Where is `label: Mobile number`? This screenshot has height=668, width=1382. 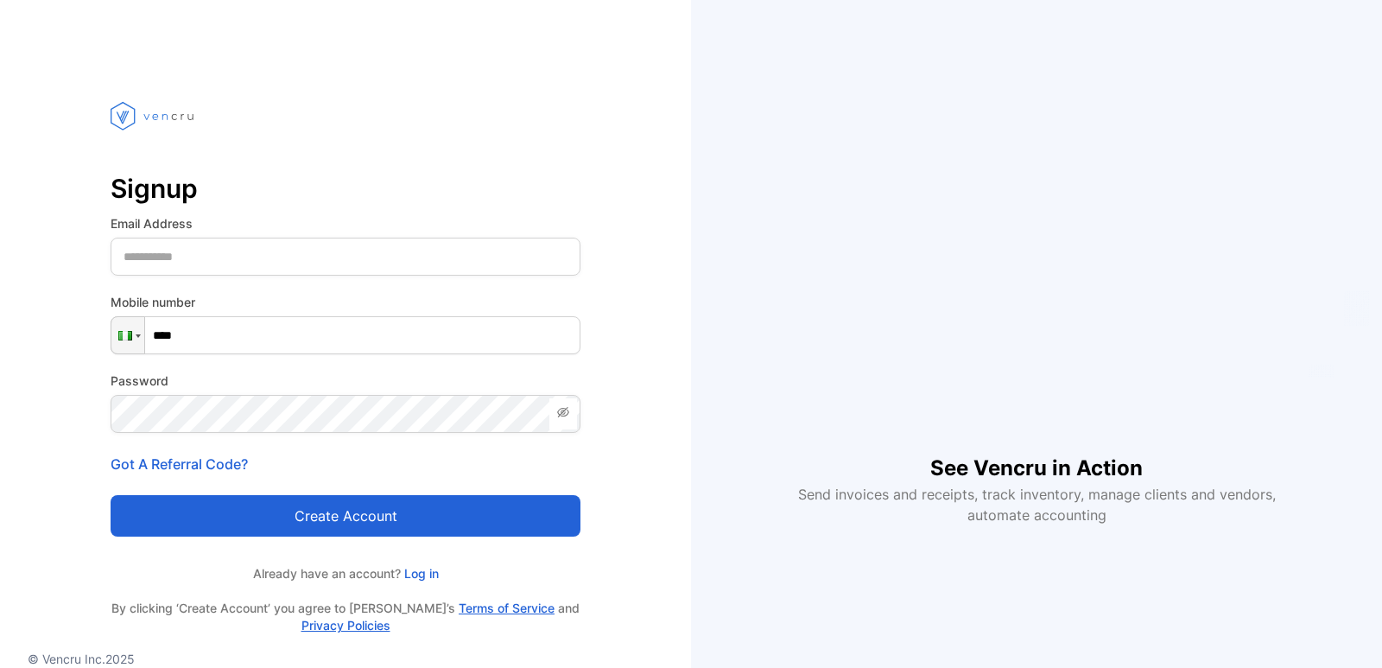 label: Mobile number is located at coordinates (345, 301).